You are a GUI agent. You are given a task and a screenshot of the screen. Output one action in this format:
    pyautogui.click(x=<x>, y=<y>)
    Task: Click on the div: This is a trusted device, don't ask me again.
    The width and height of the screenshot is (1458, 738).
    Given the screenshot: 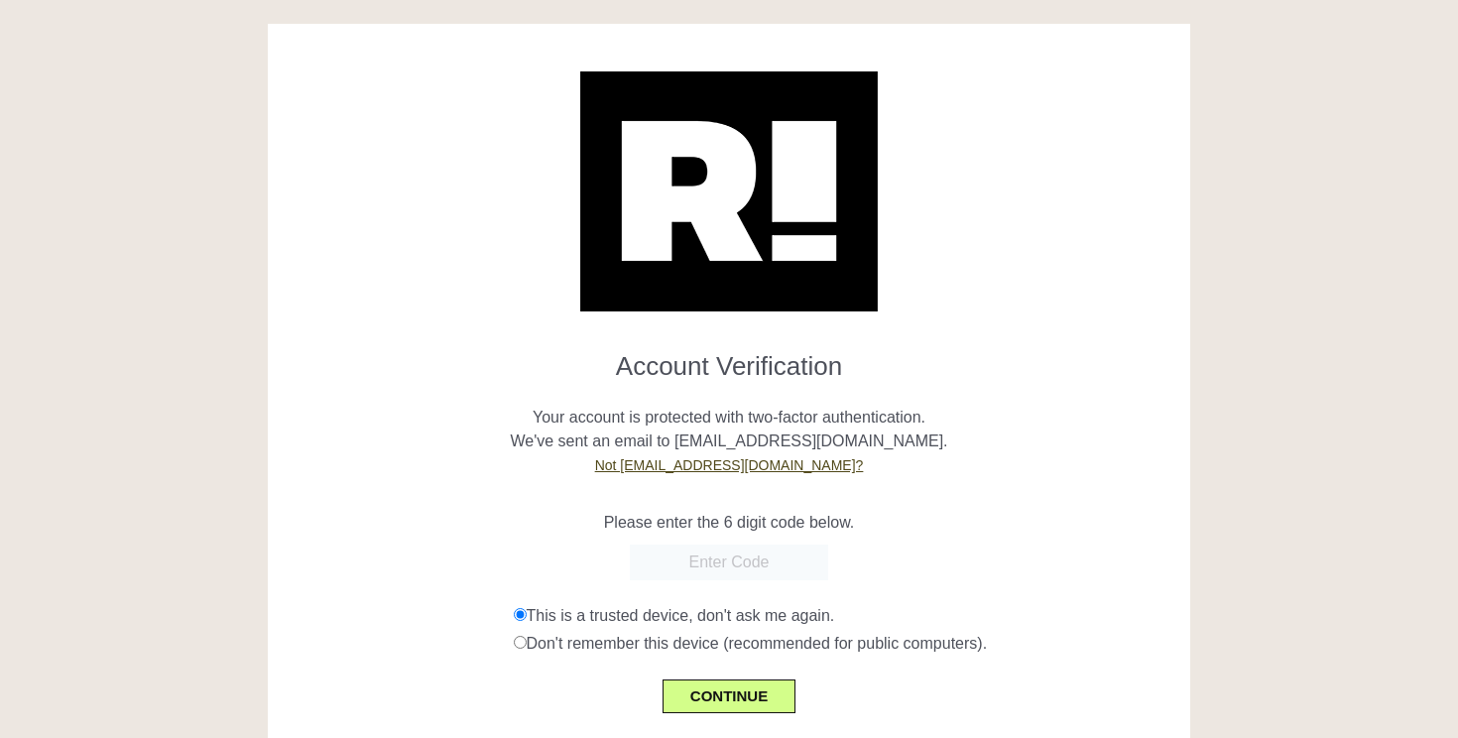 What is the action you would take?
    pyautogui.click(x=845, y=616)
    